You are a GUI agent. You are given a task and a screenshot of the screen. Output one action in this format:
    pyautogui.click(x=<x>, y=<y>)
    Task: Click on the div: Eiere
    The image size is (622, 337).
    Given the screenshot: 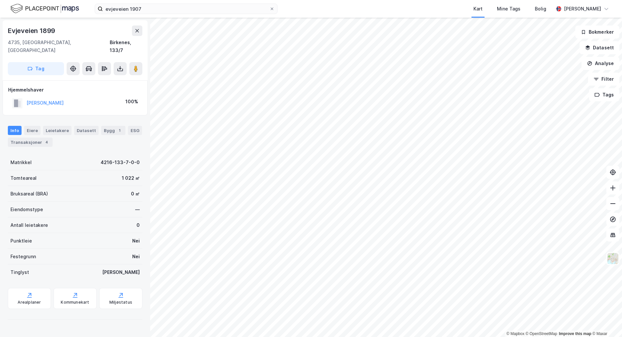 What is the action you would take?
    pyautogui.click(x=32, y=130)
    